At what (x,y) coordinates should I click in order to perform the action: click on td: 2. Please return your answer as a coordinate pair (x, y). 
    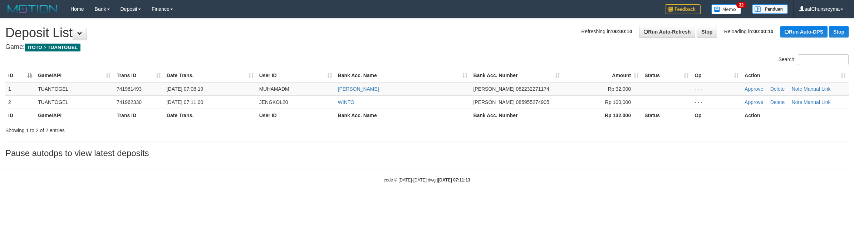
    Looking at the image, I should click on (20, 102).